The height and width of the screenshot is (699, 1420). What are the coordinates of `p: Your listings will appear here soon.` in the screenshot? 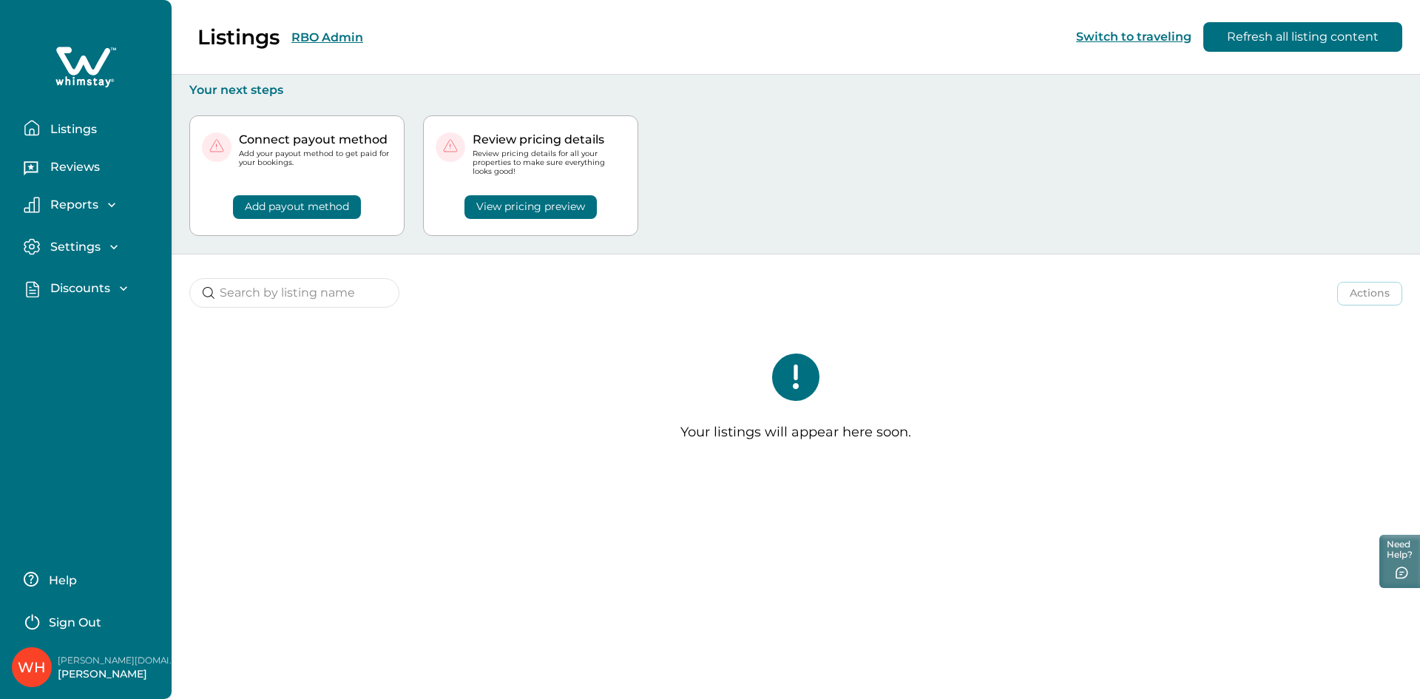 It's located at (796, 433).